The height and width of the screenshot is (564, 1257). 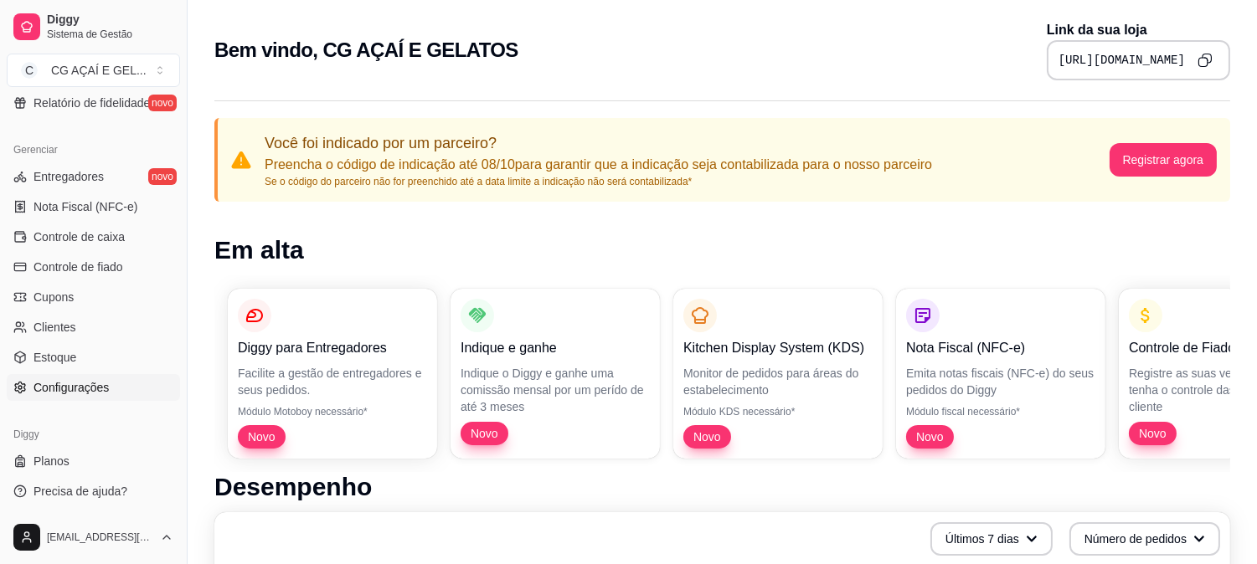 What do you see at coordinates (93, 492) in the screenshot?
I see `a: Precisa de ajuda?` at bounding box center [93, 492].